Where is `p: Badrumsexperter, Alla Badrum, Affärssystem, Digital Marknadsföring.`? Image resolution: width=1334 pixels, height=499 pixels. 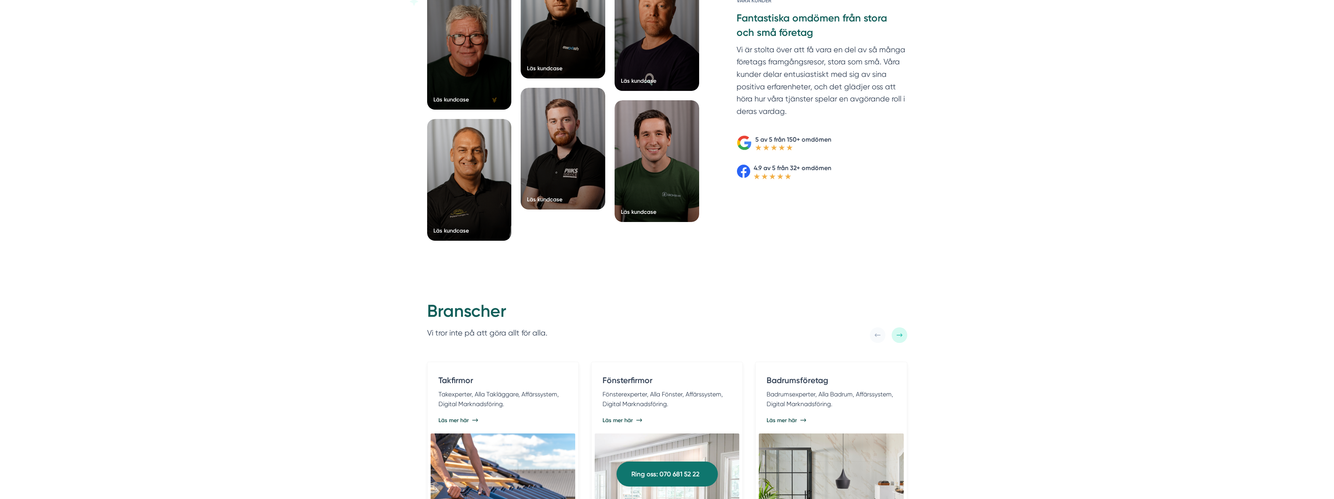 p: Badrumsexperter, Alla Badrum, Affärssystem, Digital Marknadsföring. is located at coordinates (831, 399).